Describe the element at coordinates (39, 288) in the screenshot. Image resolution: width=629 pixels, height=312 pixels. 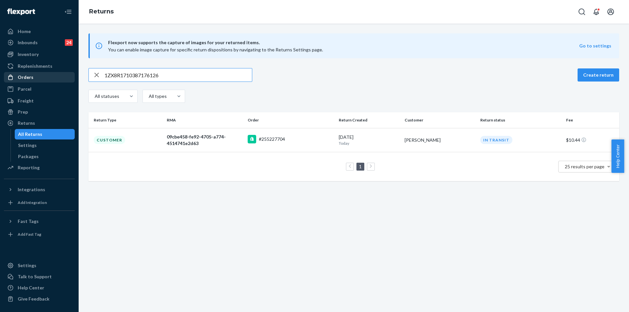
I see `a: Help Center` at that location.